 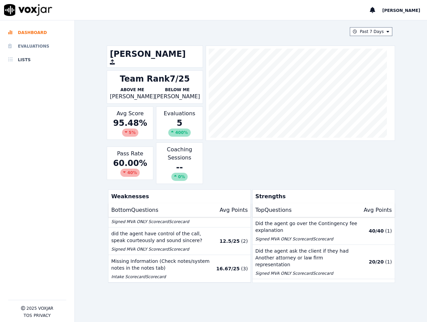 What do you see at coordinates (323, 231) in the screenshot?
I see `button: Did the agent go over the Contingency fee explanation Signed MVA ONLY ScorecardScorecard 40/40 (1)` at bounding box center [323, 231].